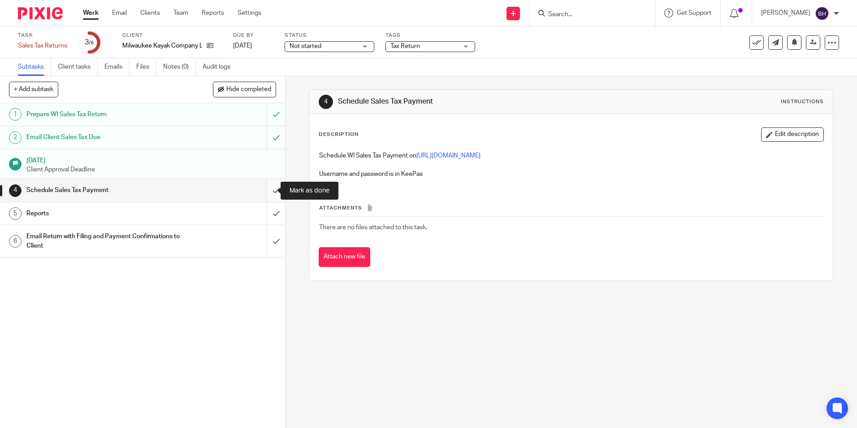  What do you see at coordinates (571, 156) in the screenshot?
I see `p: Schedule WI Sales Tax Payment on` at bounding box center [571, 156].